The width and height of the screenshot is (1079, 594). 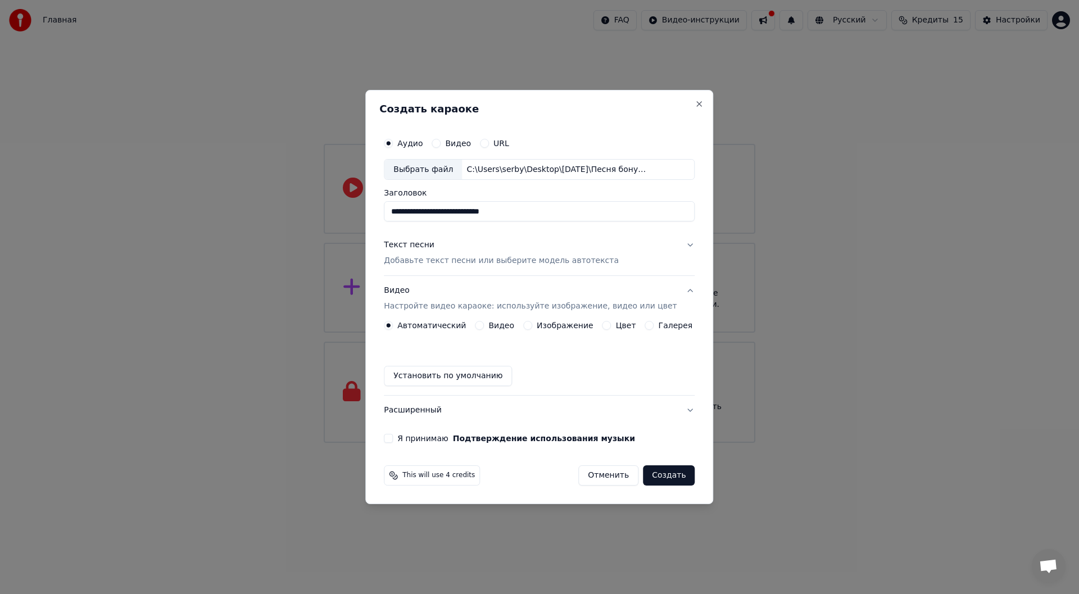 I want to click on label: Автоматический, so click(x=432, y=325).